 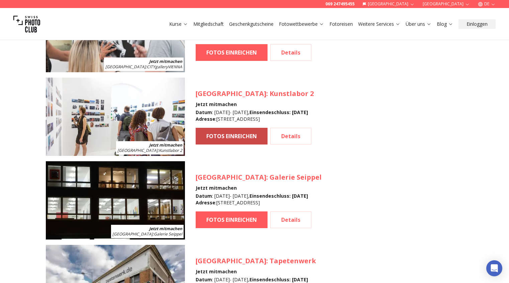 What do you see at coordinates (340, 4) in the screenshot?
I see `a: 069 247495455` at bounding box center [340, 4].